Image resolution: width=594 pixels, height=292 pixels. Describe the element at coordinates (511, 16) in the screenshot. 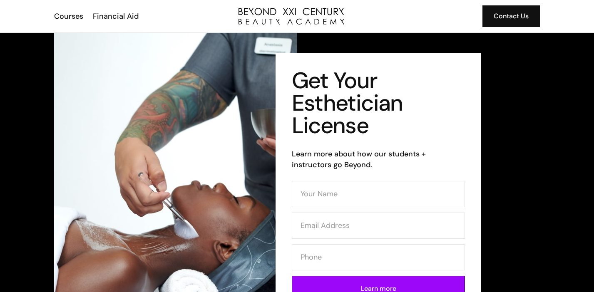

I see `a: Contact Us` at that location.